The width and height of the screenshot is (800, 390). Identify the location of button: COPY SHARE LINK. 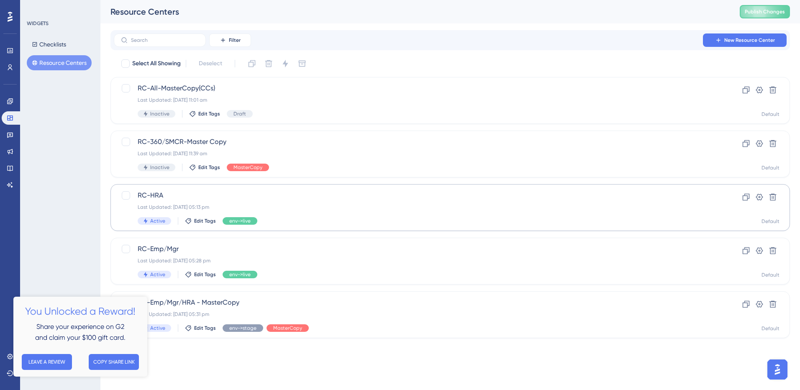
(100, 65).